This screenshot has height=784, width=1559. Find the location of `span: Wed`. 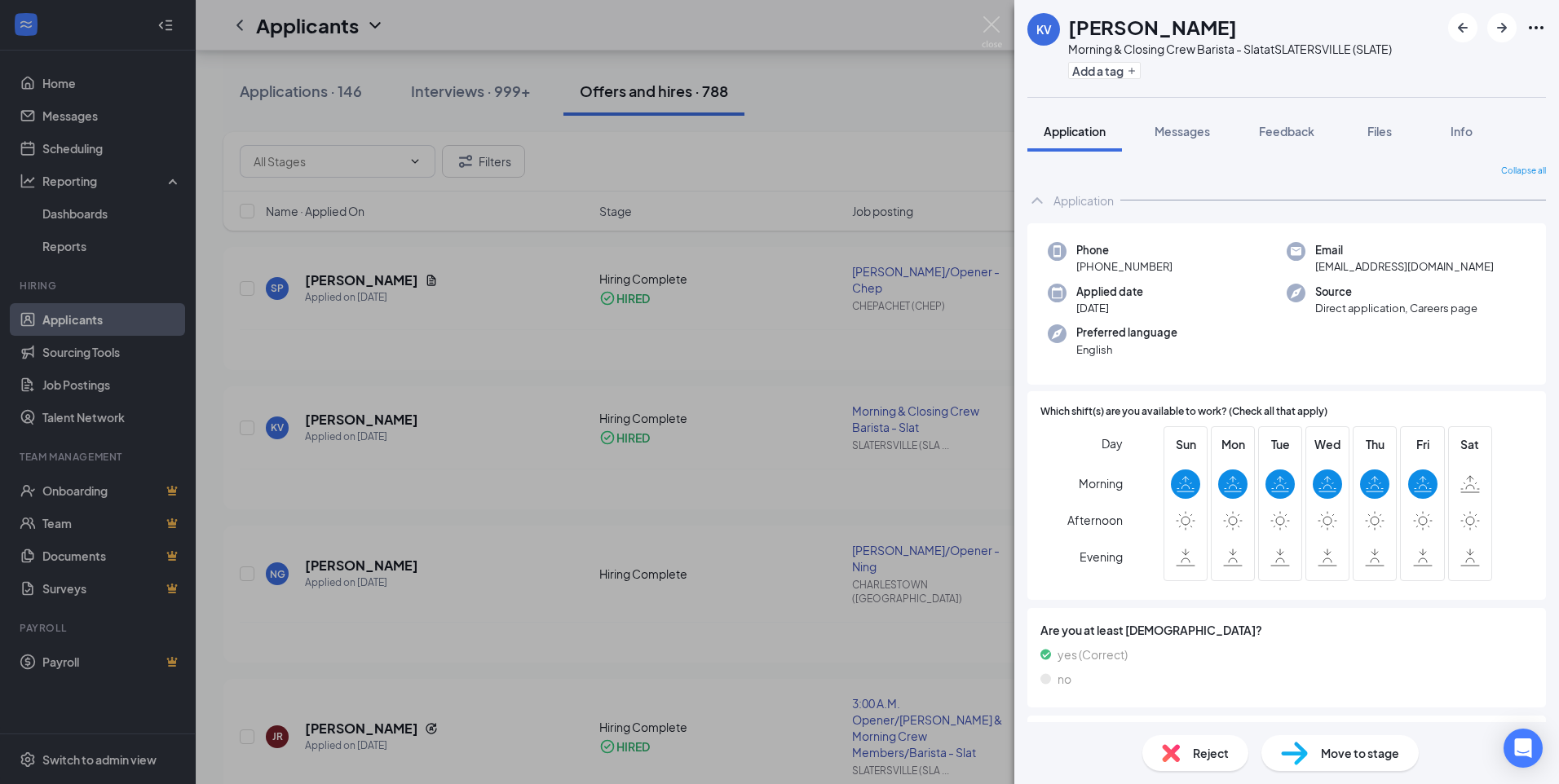

span: Wed is located at coordinates (1327, 444).